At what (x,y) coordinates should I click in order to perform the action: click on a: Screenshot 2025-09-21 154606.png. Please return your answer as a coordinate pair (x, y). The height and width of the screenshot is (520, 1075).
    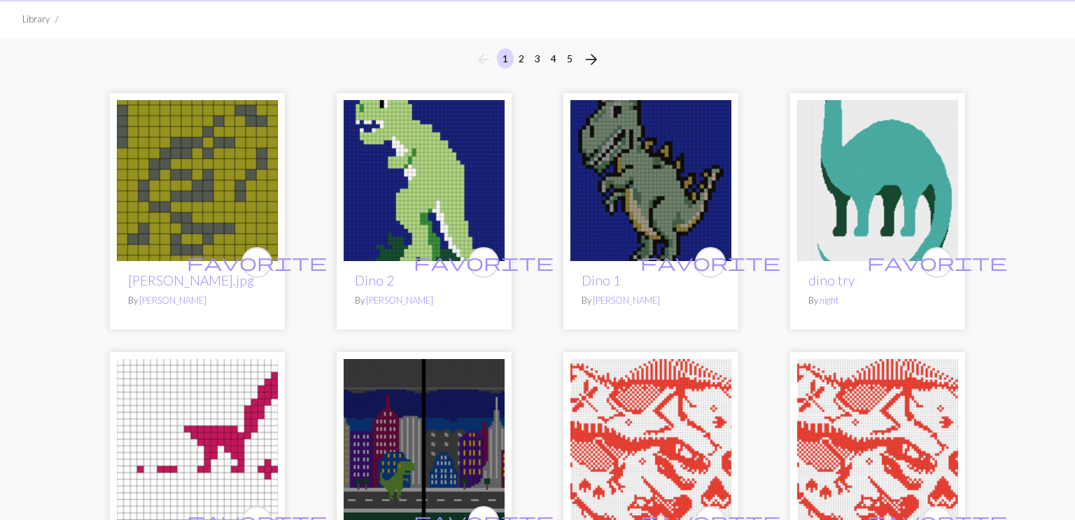
    Looking at the image, I should click on (424, 178).